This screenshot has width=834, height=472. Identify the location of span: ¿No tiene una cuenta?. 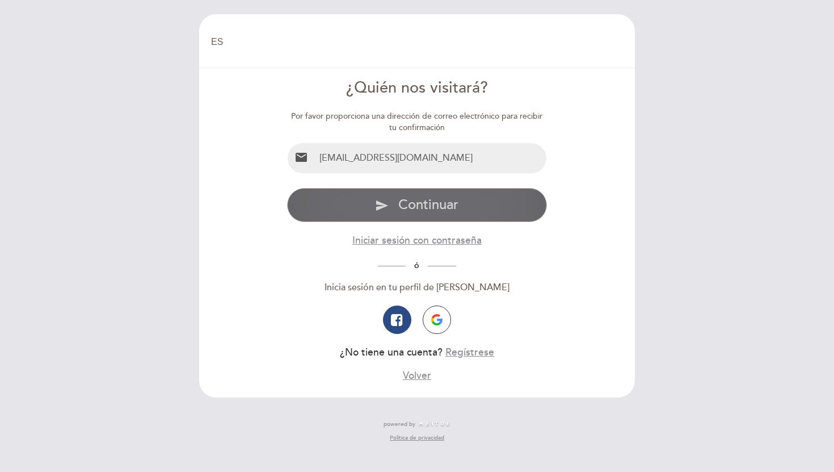
(391, 352).